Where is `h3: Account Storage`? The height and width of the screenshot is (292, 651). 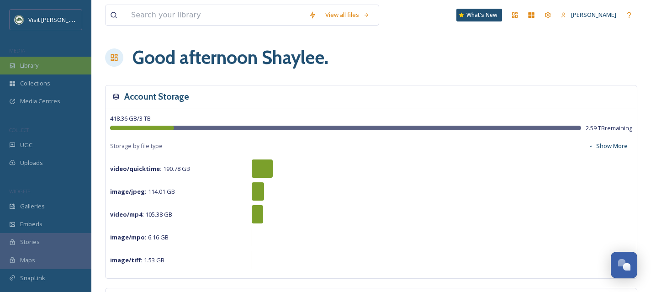
h3: Account Storage is located at coordinates (157, 96).